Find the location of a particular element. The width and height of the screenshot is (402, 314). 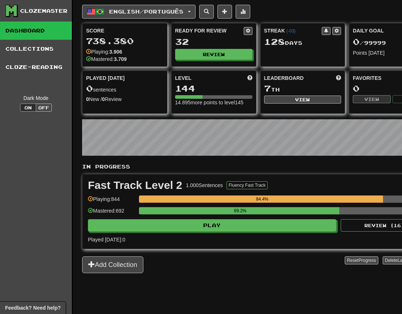

div: Fast Track Level 2 is located at coordinates (135, 185).